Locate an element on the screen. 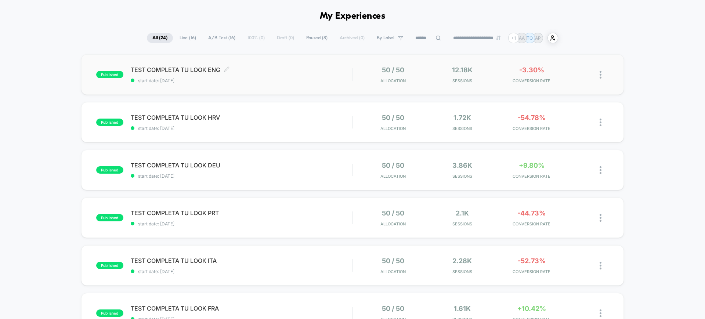 The width and height of the screenshot is (705, 319). span: TEST COMPLETA TU LOOK DEU is located at coordinates (241, 165).